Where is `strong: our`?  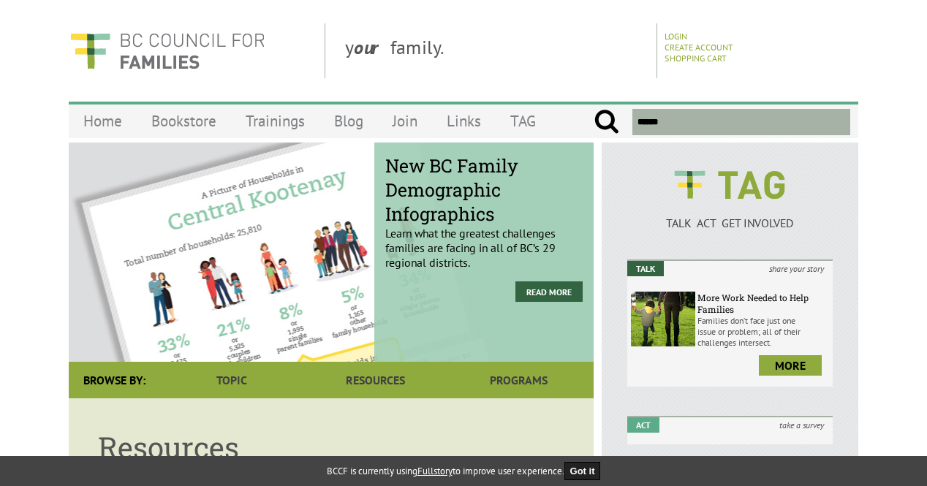 strong: our is located at coordinates (372, 47).